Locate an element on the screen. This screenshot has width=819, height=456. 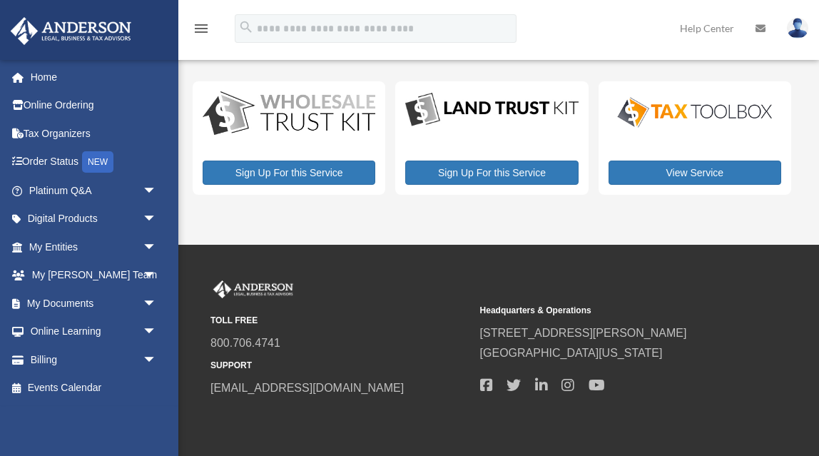
a: Digital Productsarrow_drop_down is located at coordinates (91, 219).